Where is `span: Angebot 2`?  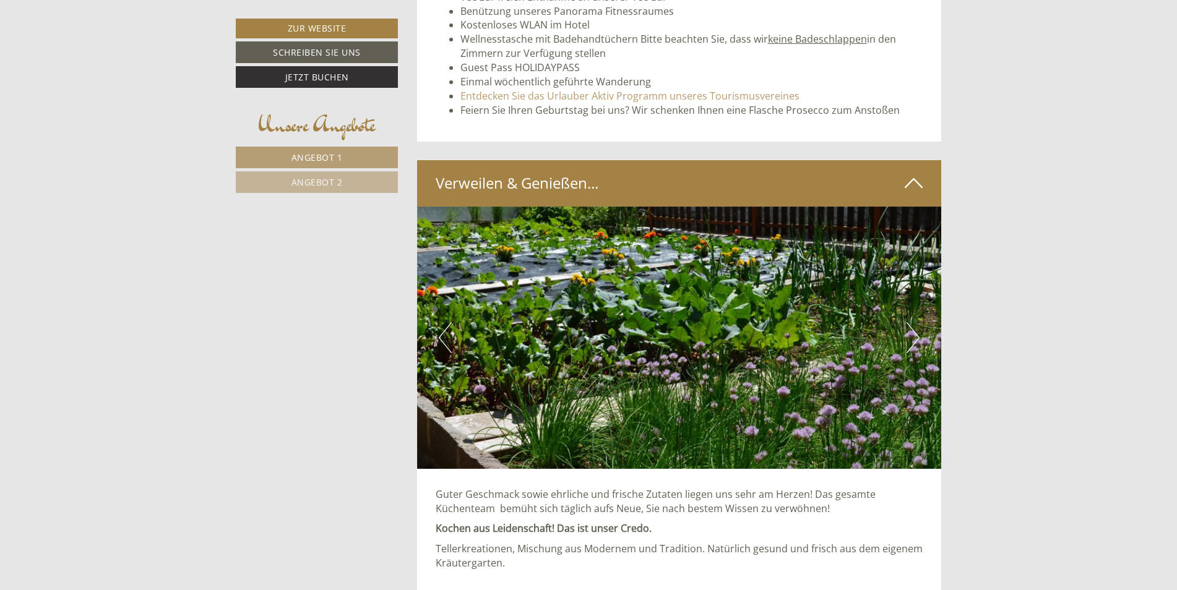
span: Angebot 2 is located at coordinates (317, 182).